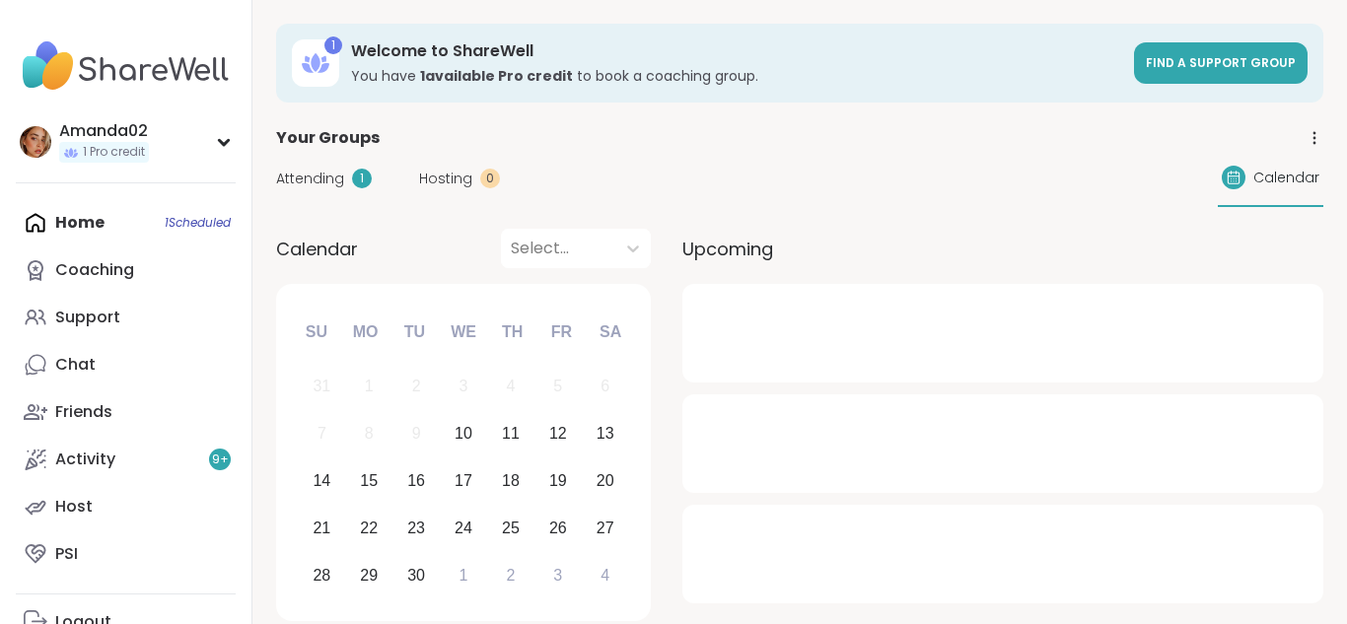 The image size is (1347, 624). Describe the element at coordinates (321, 433) in the screenshot. I see `div: 7` at that location.